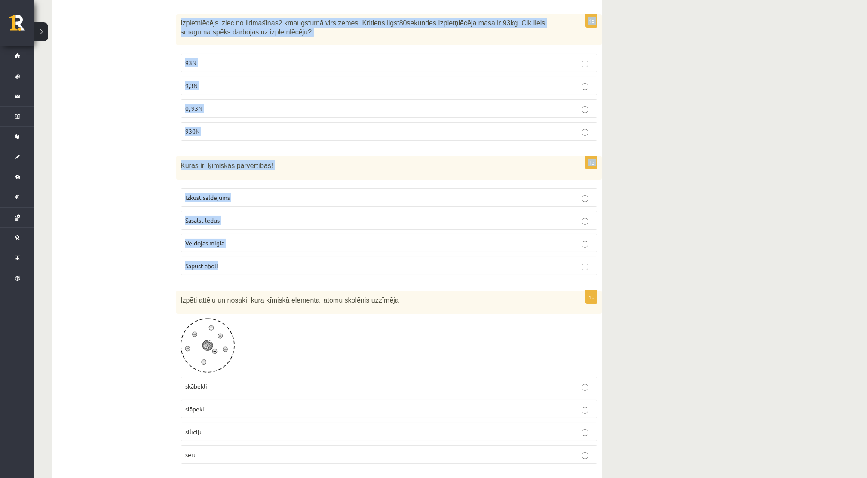 The image size is (867, 478). What do you see at coordinates (585, 433) in the screenshot?
I see `input: silīciju` at bounding box center [585, 433].